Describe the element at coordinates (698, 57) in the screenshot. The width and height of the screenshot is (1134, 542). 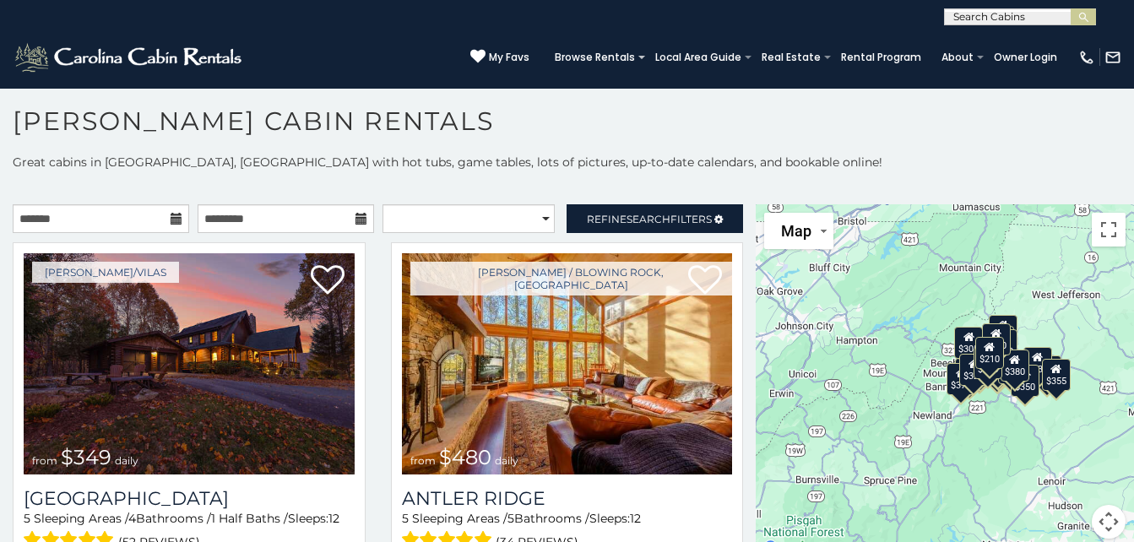
I see `a: Local Area Guide` at that location.